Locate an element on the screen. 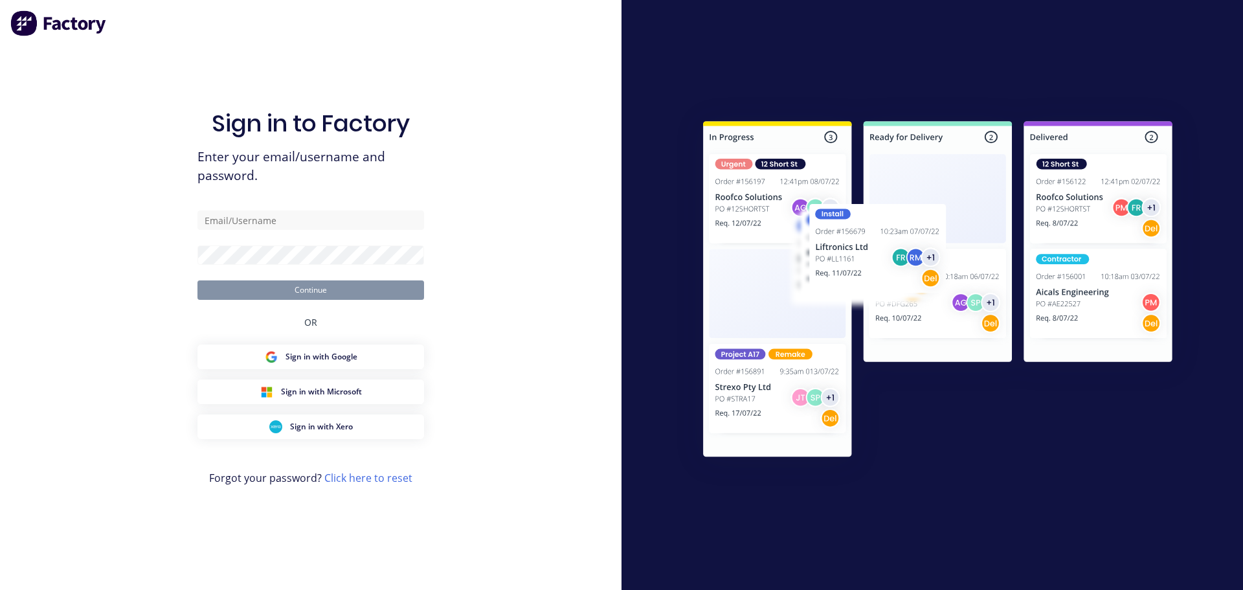 The width and height of the screenshot is (1243, 590). img: Factory is located at coordinates (59, 23).